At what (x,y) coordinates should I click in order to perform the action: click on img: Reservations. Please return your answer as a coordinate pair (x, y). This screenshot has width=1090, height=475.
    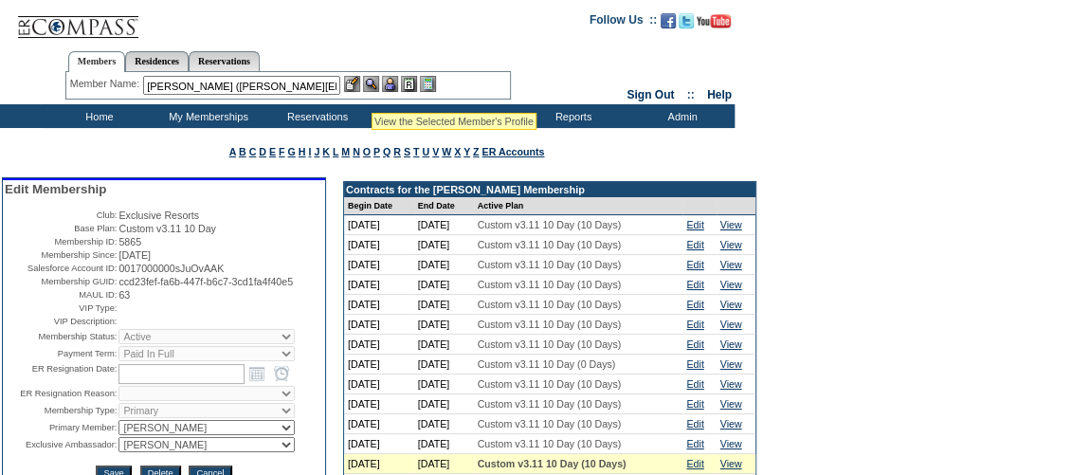
    Looking at the image, I should click on (409, 83).